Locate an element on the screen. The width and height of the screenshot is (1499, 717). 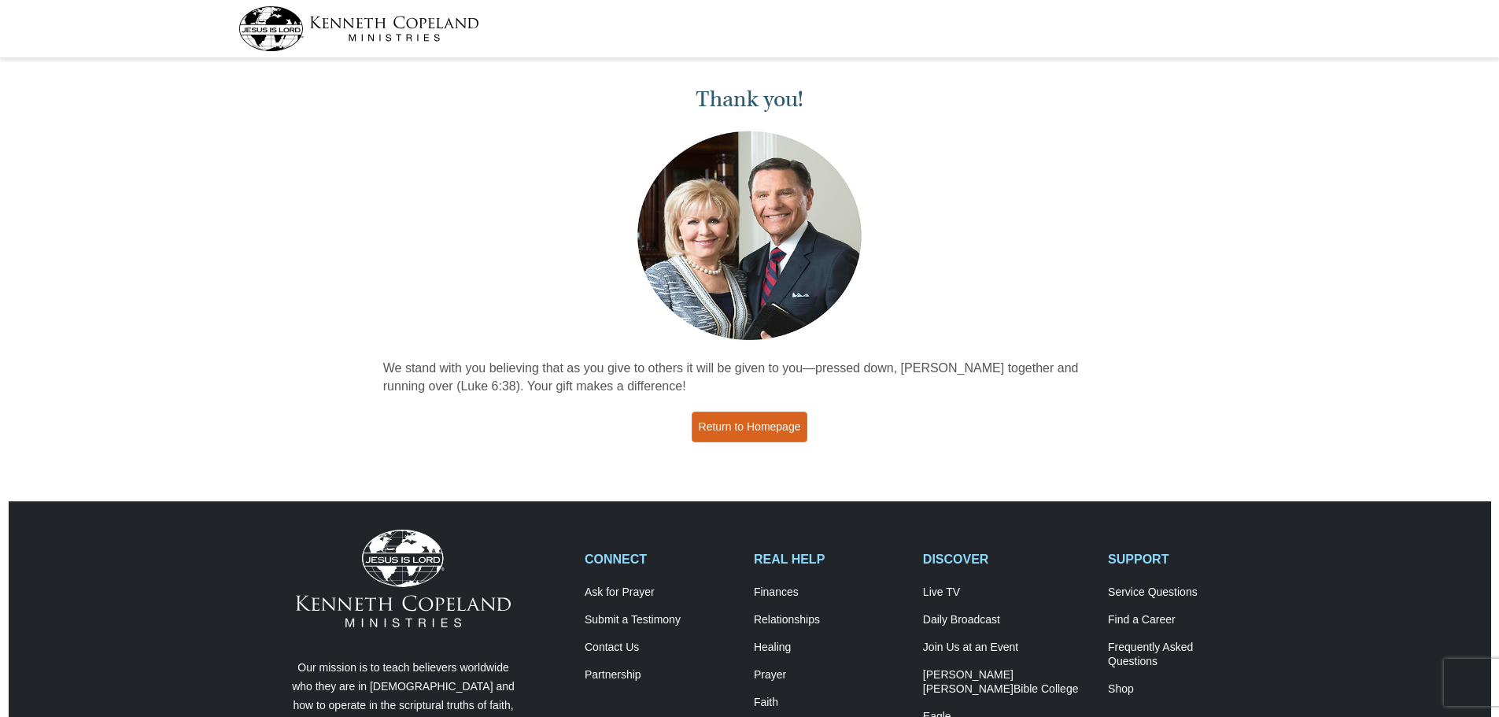
a: Faith is located at coordinates (830, 703).